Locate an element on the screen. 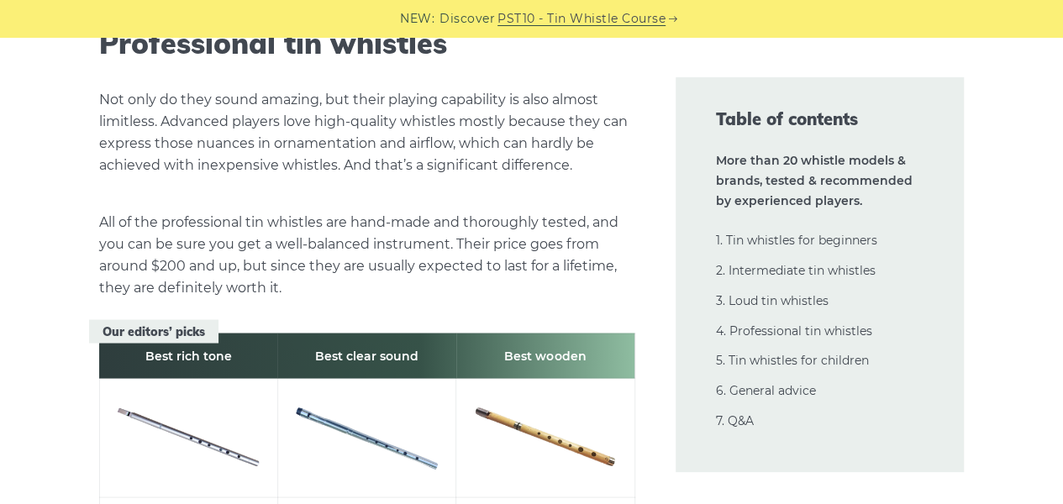 The width and height of the screenshot is (1063, 504). a: PST10 - Tin Whistle Course is located at coordinates (582, 18).